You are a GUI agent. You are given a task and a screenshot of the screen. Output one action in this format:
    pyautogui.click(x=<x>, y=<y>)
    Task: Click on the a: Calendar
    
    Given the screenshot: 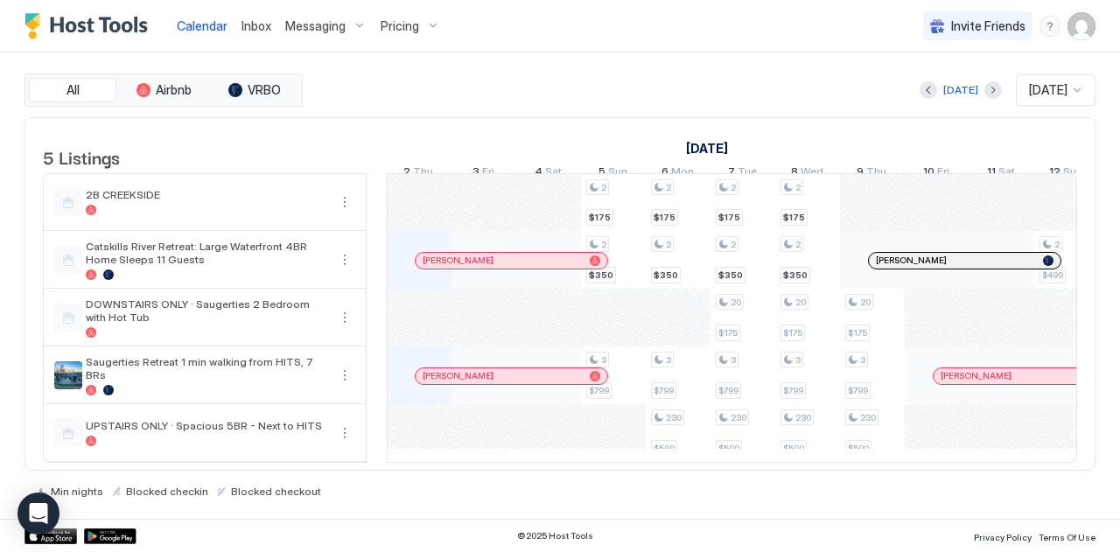 What is the action you would take?
    pyautogui.click(x=202, y=25)
    